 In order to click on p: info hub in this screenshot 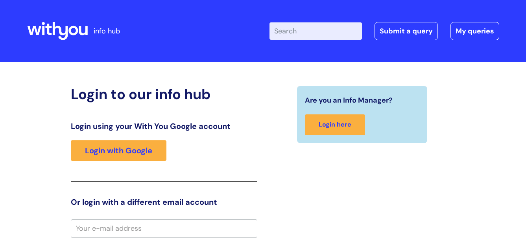, I will do `click(107, 31)`.